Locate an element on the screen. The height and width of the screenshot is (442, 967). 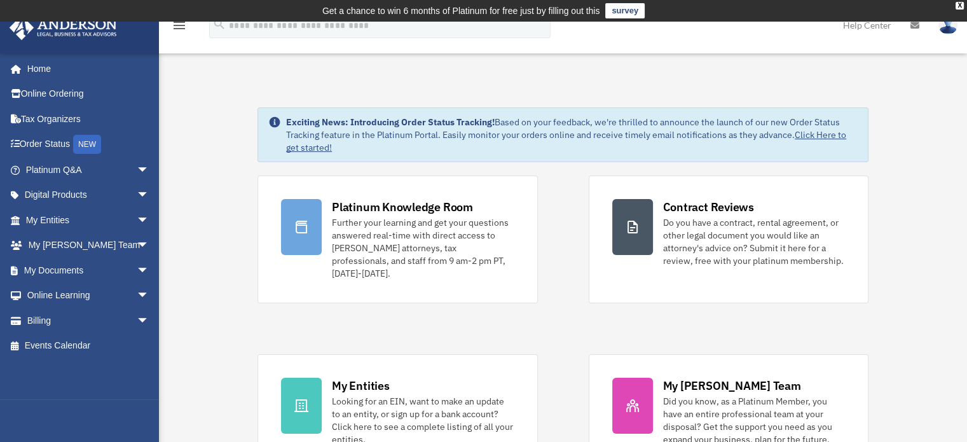
a: Order StatusNEW is located at coordinates (88, 144).